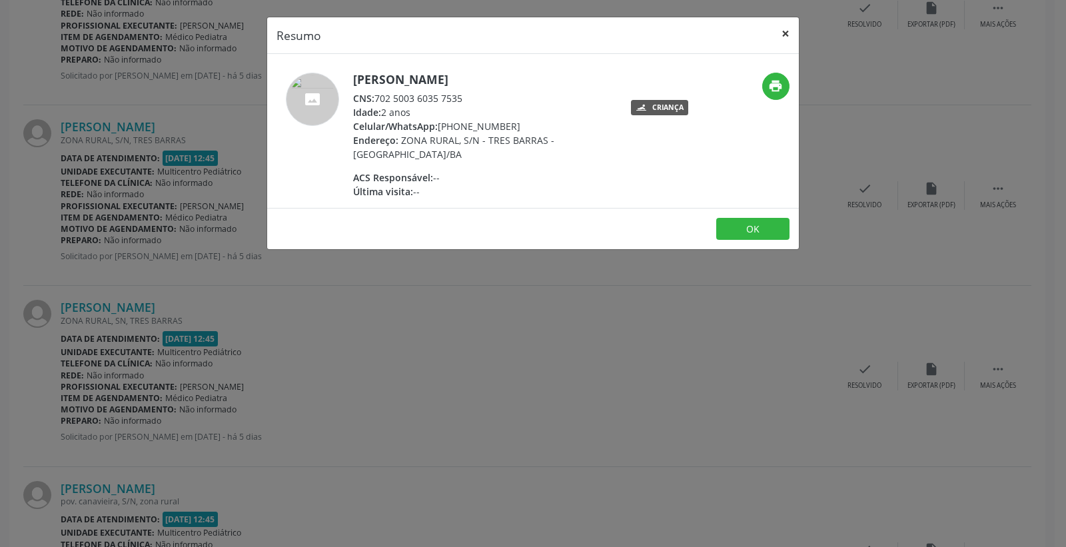 The width and height of the screenshot is (1066, 547). Describe the element at coordinates (753, 229) in the screenshot. I see `button: OK` at that location.